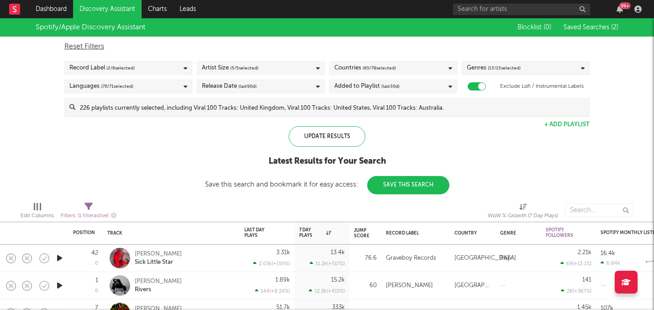 The height and width of the screenshot is (310, 654). What do you see at coordinates (158, 290) in the screenshot?
I see `div: Rivers` at bounding box center [158, 290].